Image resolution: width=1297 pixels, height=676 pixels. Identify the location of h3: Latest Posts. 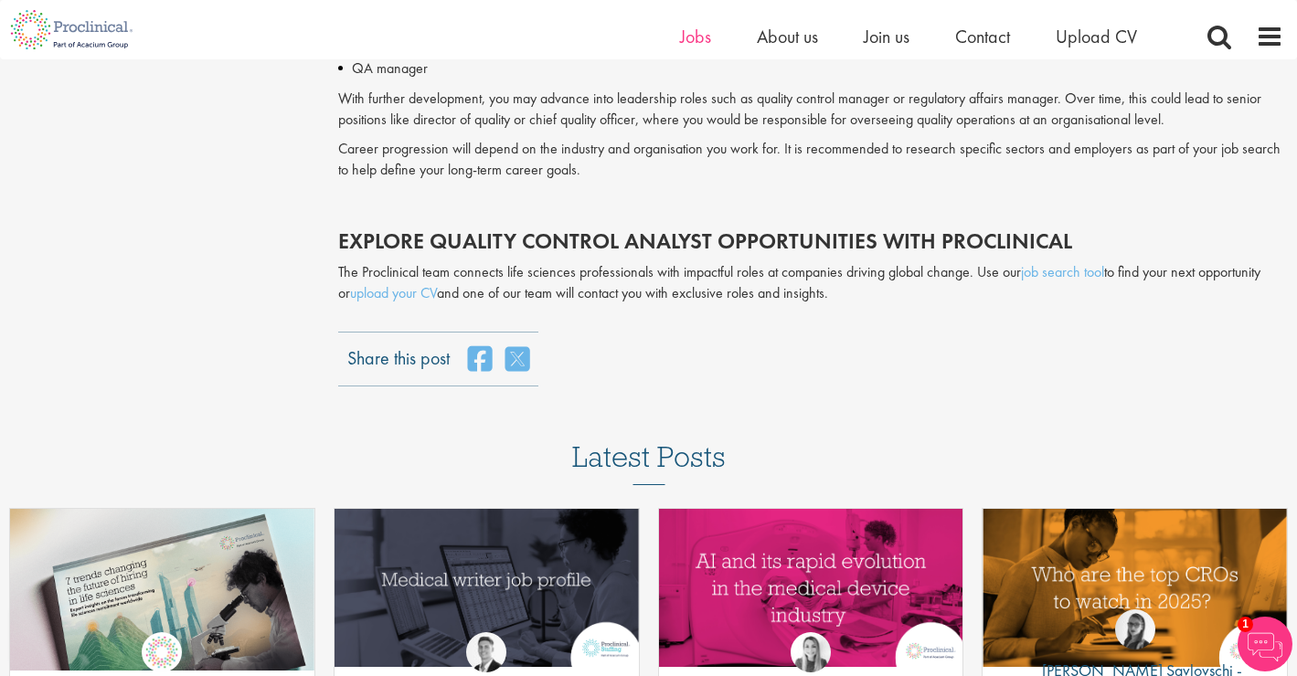
(649, 463).